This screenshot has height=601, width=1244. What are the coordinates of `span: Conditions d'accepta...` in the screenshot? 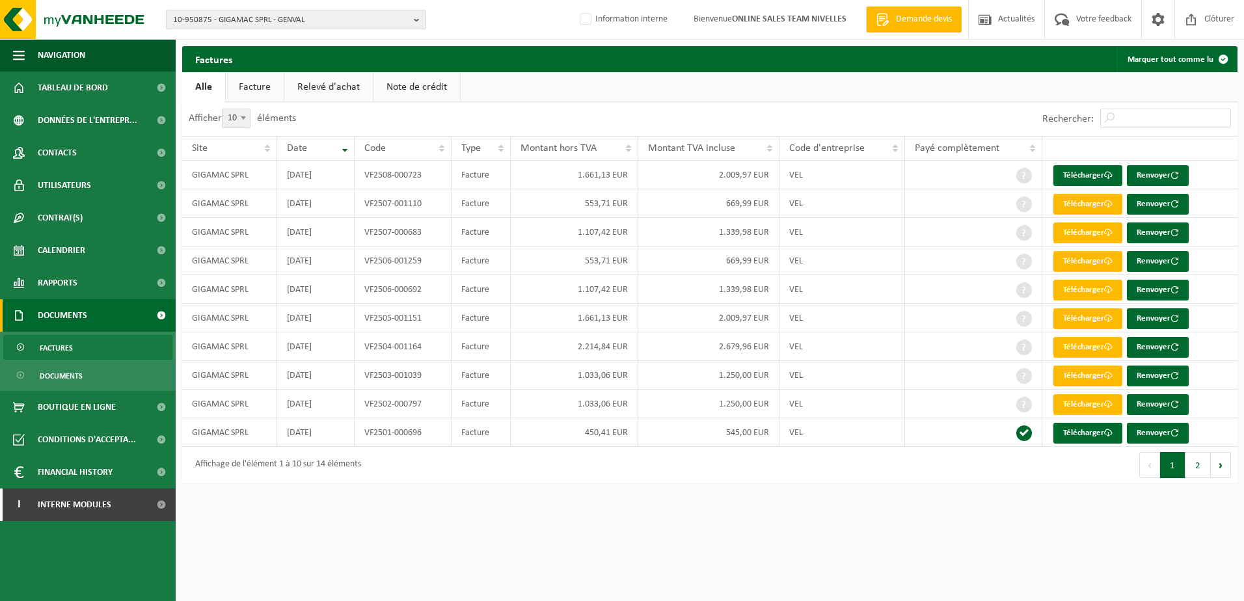 It's located at (87, 440).